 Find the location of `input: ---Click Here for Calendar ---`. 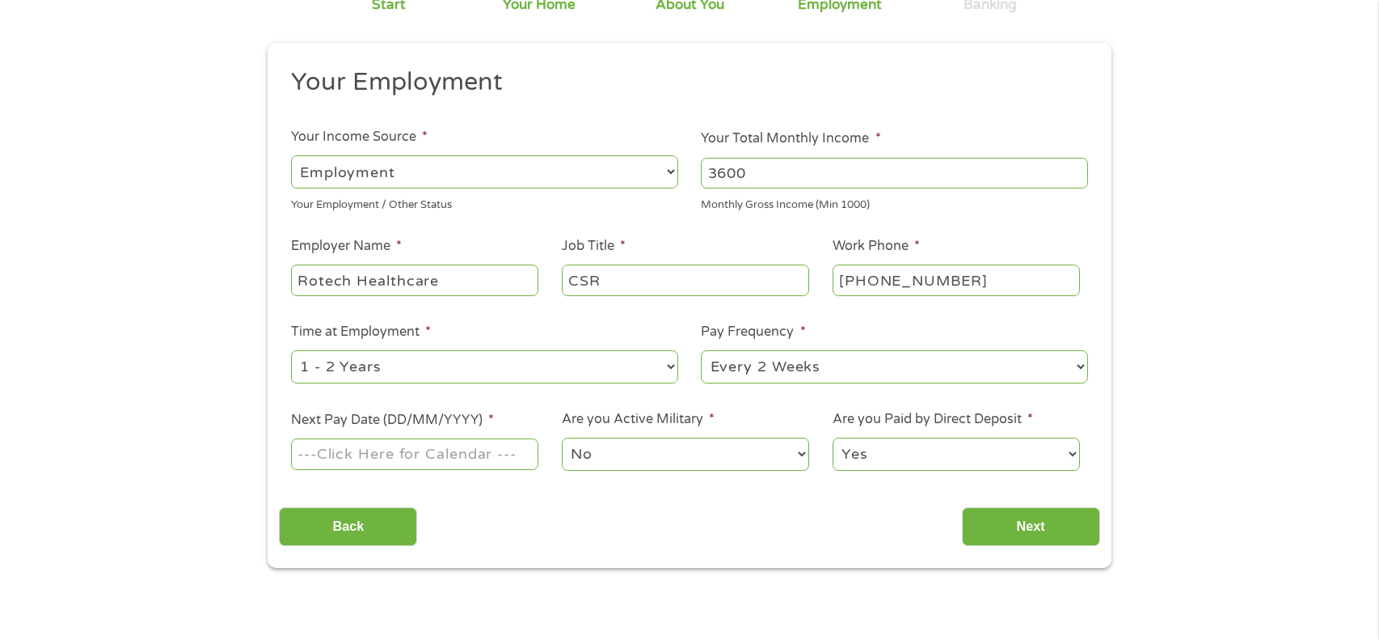

input: ---Click Here for Calendar --- is located at coordinates (415, 454).